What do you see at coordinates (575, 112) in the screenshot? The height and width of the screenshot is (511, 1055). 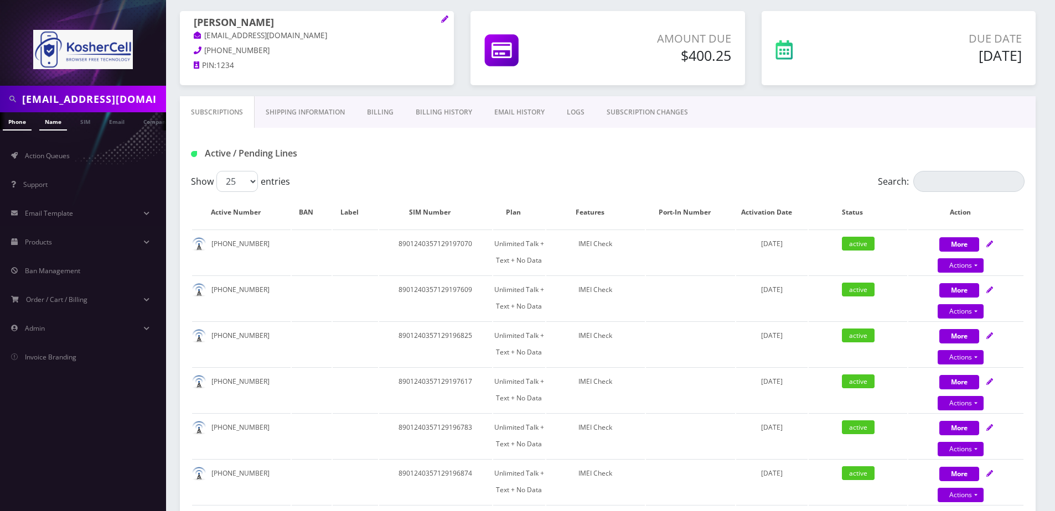 I see `a: LOGS` at bounding box center [575, 112].